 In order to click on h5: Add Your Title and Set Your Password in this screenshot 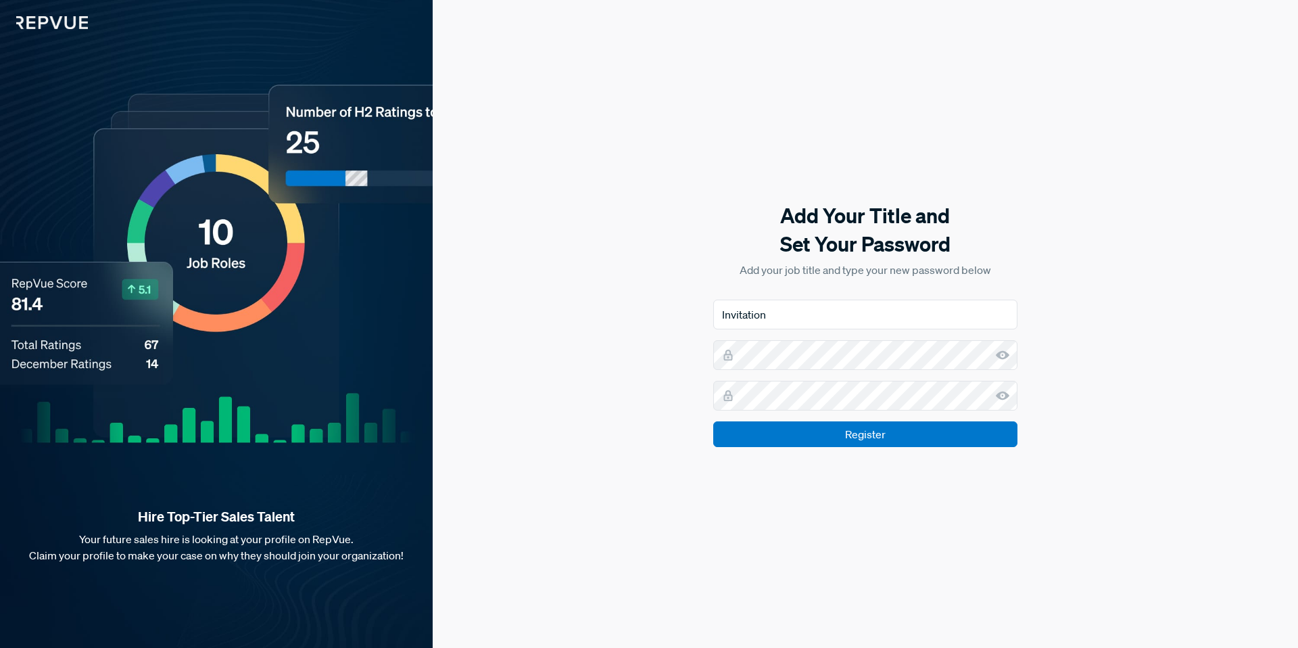, I will do `click(865, 230)`.